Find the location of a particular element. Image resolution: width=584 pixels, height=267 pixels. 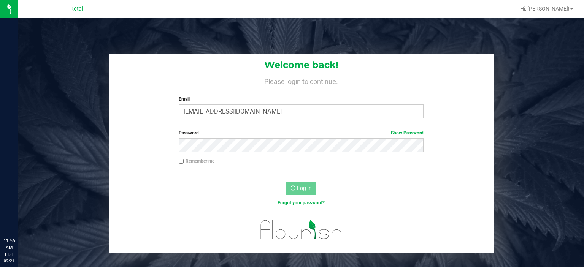

h4: Please login to continue. is located at coordinates (301, 81).